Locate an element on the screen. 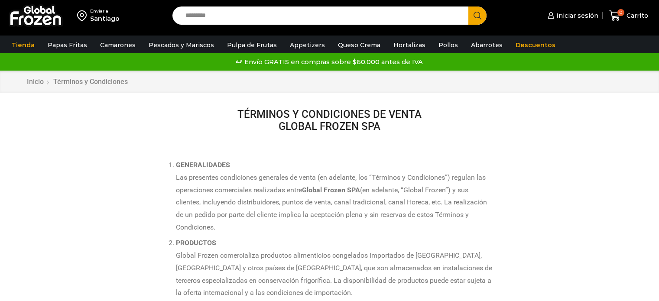 This screenshot has height=301, width=659. span: 0 is located at coordinates (621, 13).